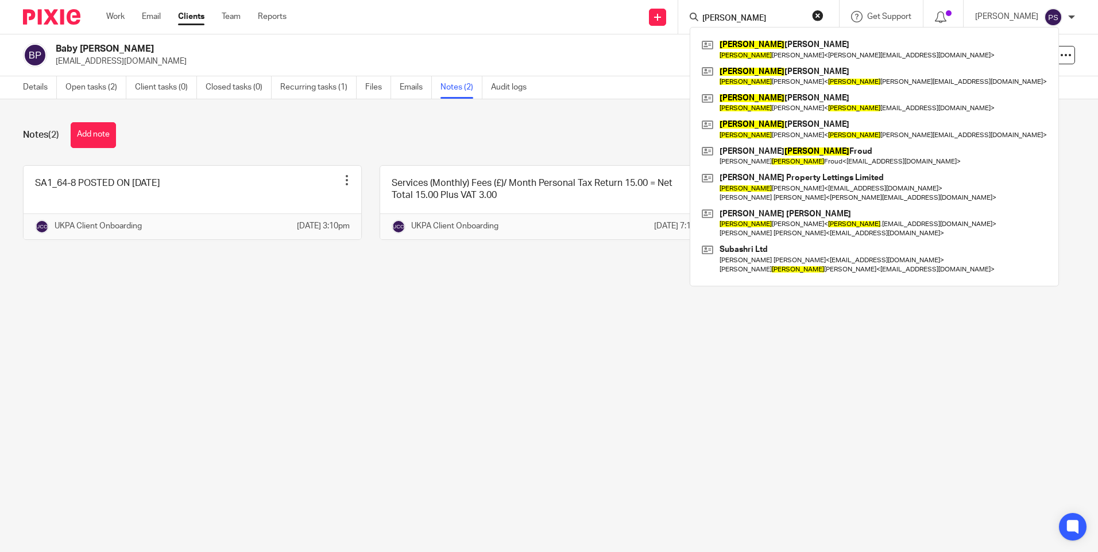 Image resolution: width=1098 pixels, height=552 pixels. Describe the element at coordinates (166, 87) in the screenshot. I see `a: Client tasks (0)` at that location.